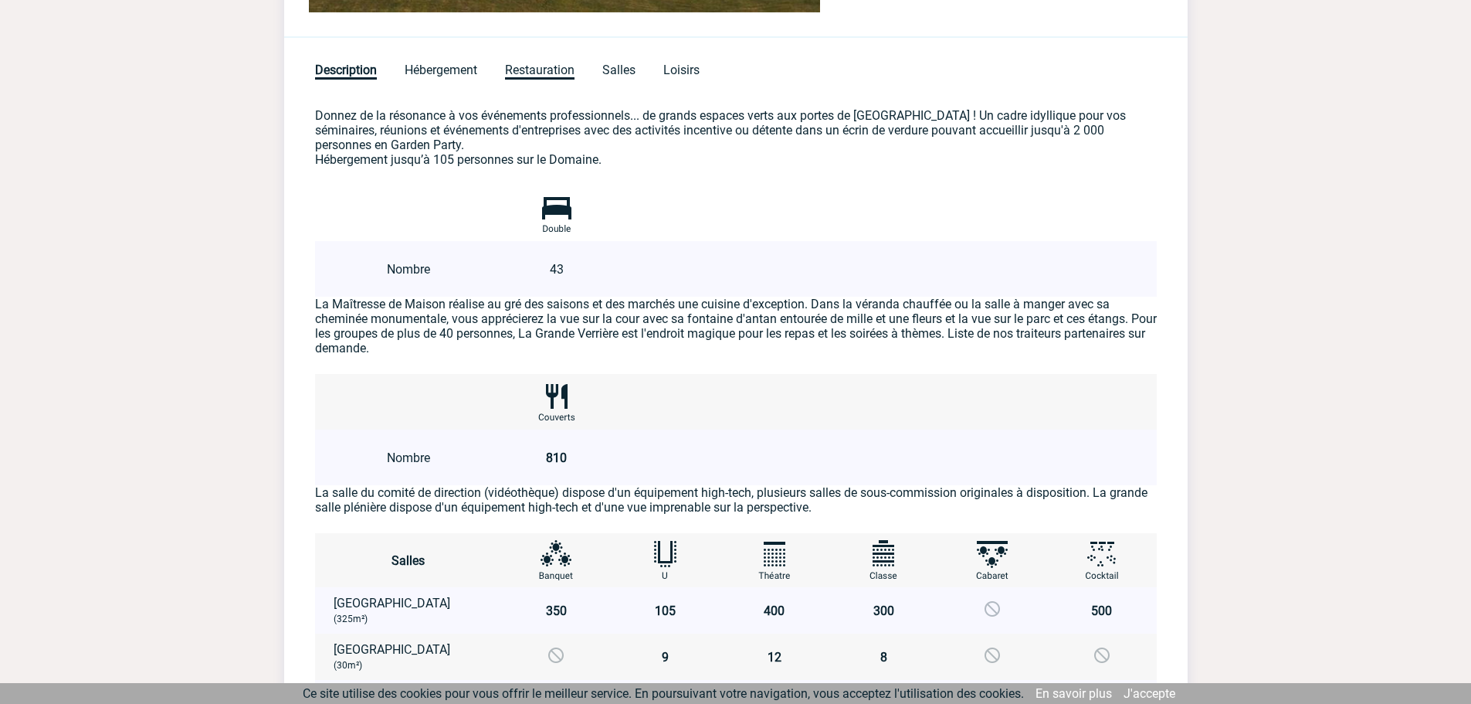 The image size is (1471, 704). I want to click on span: Restauration, so click(540, 71).